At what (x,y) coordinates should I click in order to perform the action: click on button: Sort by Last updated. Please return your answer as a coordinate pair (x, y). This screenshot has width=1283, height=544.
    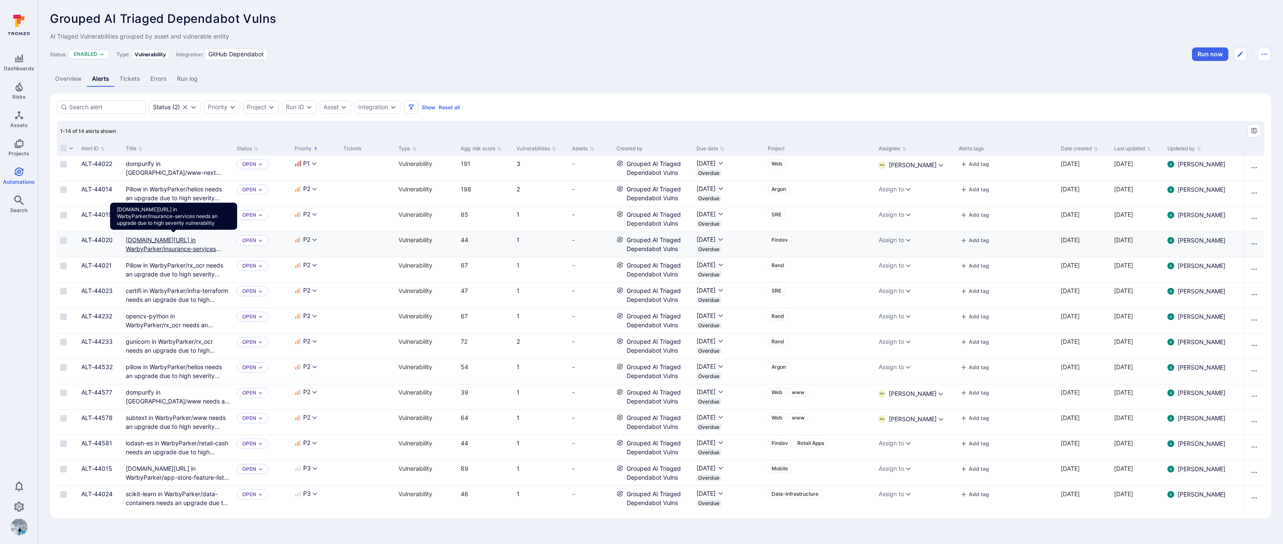
    Looking at the image, I should click on (1133, 149).